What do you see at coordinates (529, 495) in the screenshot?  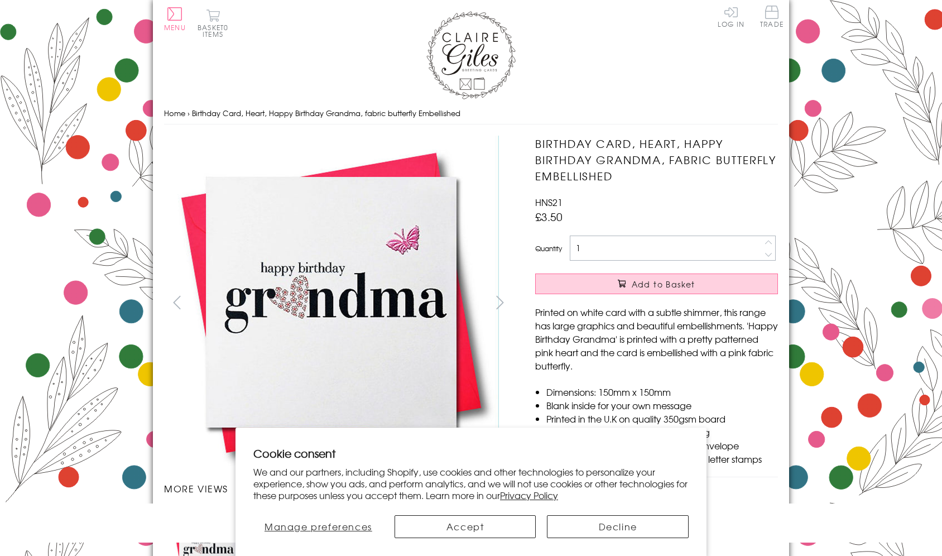 I see `a: Privacy Policy` at bounding box center [529, 495].